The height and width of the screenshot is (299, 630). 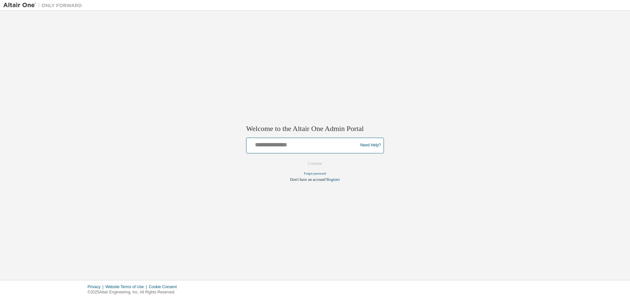 What do you see at coordinates (44, 5) in the screenshot?
I see `img: Altair One` at bounding box center [44, 5].